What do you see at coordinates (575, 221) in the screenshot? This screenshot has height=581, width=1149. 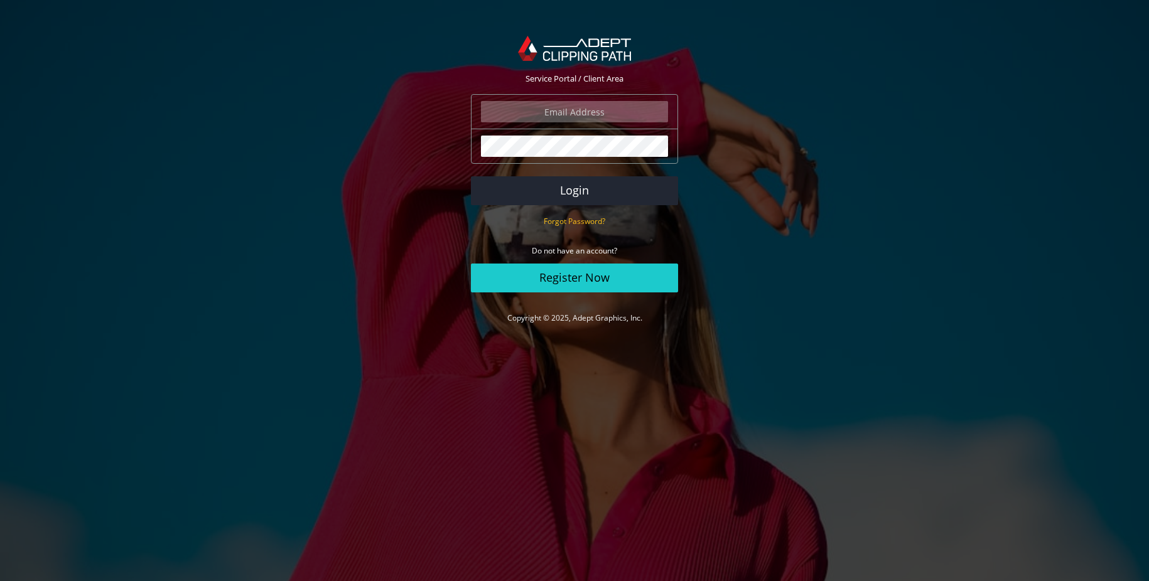 I see `a: Forgot Password?` at bounding box center [575, 221].